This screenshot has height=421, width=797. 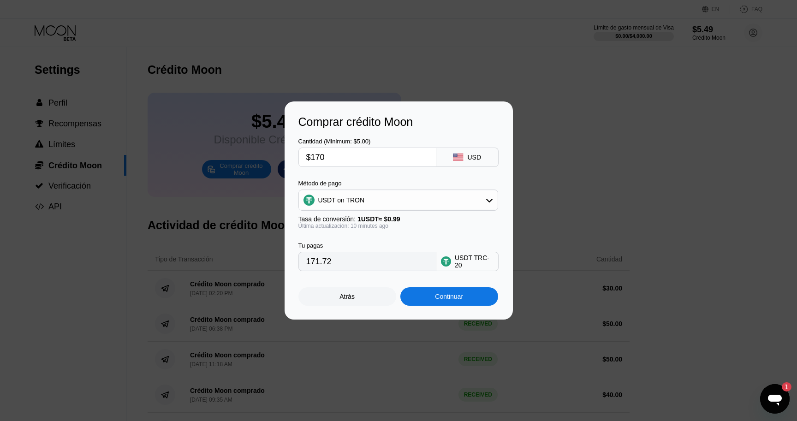 I want to click on div: Comprar crédito Moon, so click(x=399, y=122).